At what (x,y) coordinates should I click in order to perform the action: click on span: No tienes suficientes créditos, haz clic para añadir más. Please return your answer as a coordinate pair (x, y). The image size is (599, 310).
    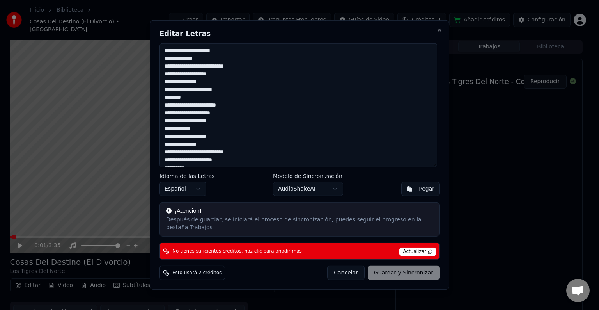
    Looking at the image, I should click on (237, 251).